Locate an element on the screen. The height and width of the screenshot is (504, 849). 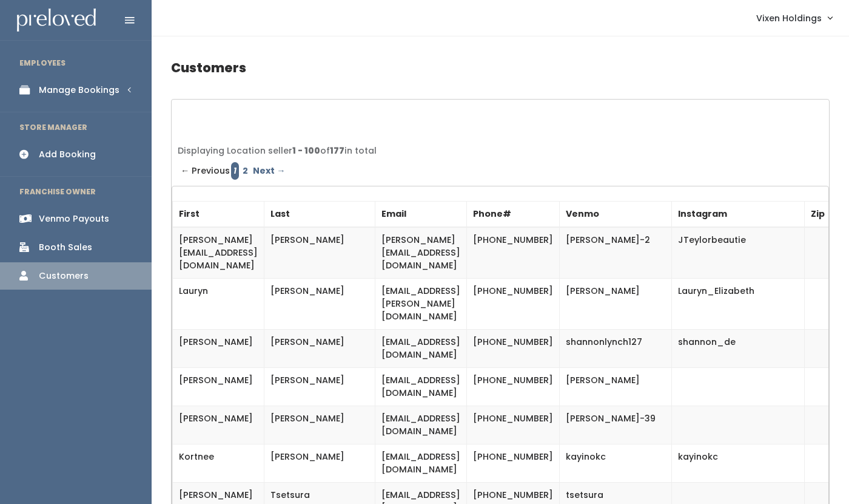
img: preloved logo is located at coordinates (56, 20).